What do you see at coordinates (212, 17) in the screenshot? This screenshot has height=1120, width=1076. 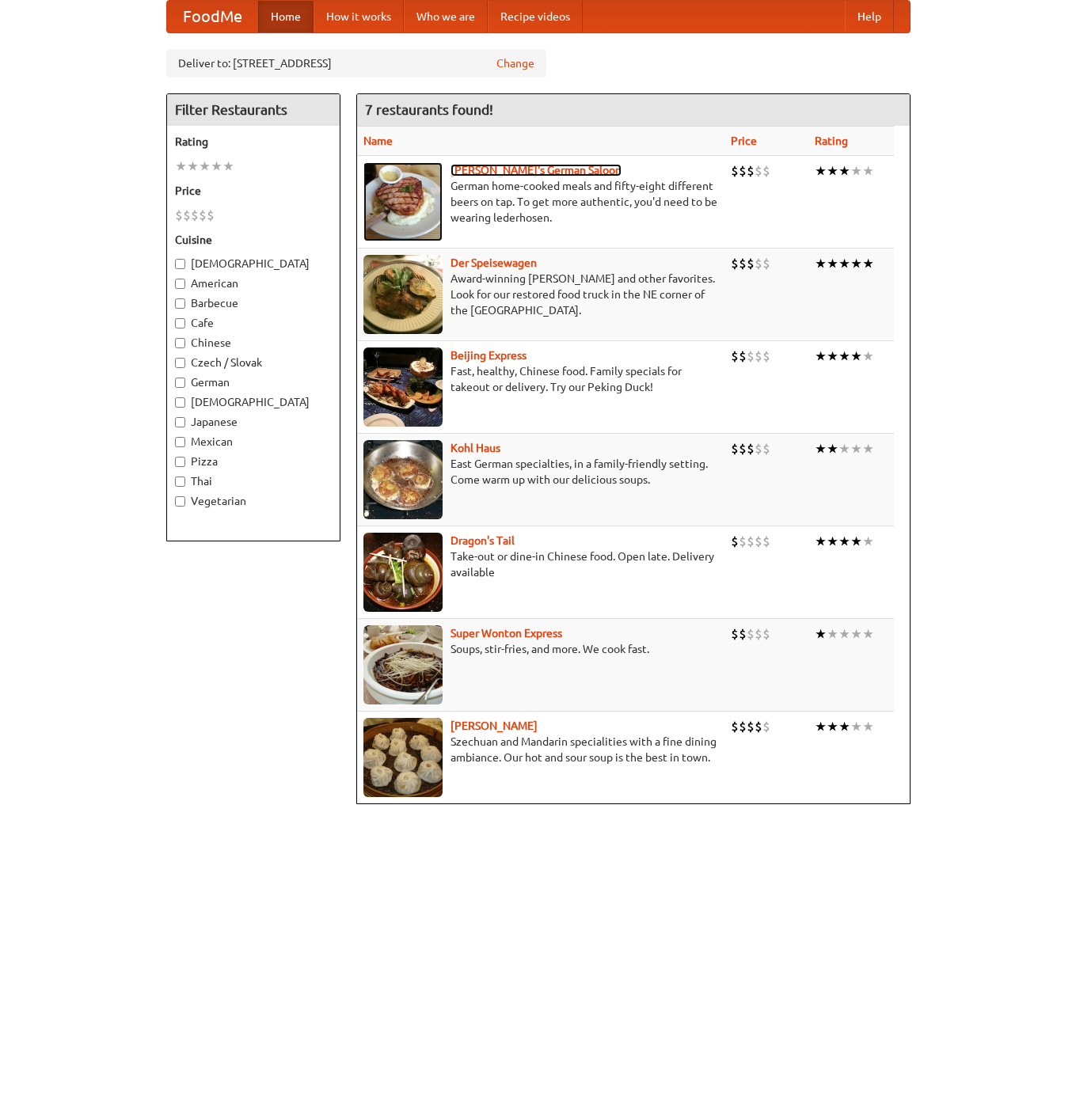 I see `a: FoodMe` at bounding box center [212, 17].